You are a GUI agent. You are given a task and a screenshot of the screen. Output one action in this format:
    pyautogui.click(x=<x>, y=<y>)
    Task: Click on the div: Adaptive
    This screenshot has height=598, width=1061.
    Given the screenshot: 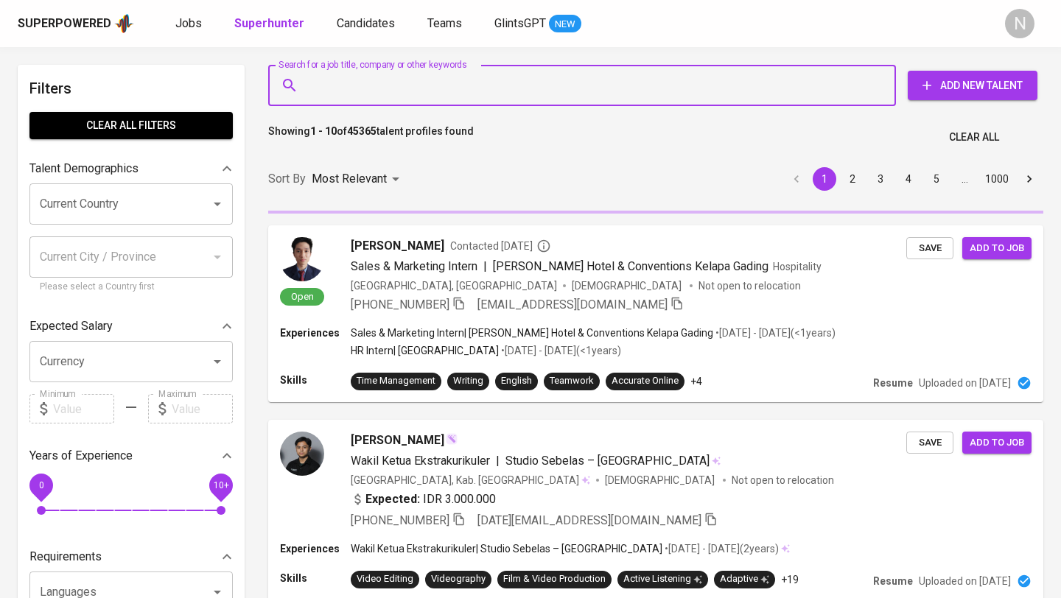 What is the action you would take?
    pyautogui.click(x=744, y=579)
    